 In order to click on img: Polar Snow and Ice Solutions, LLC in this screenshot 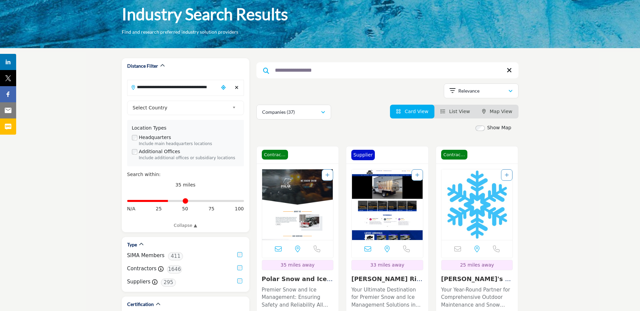, I will do `click(298, 205)`.